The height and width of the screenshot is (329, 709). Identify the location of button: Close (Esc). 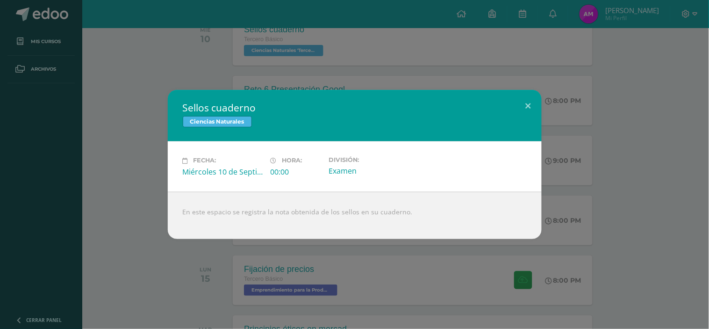
(528, 106).